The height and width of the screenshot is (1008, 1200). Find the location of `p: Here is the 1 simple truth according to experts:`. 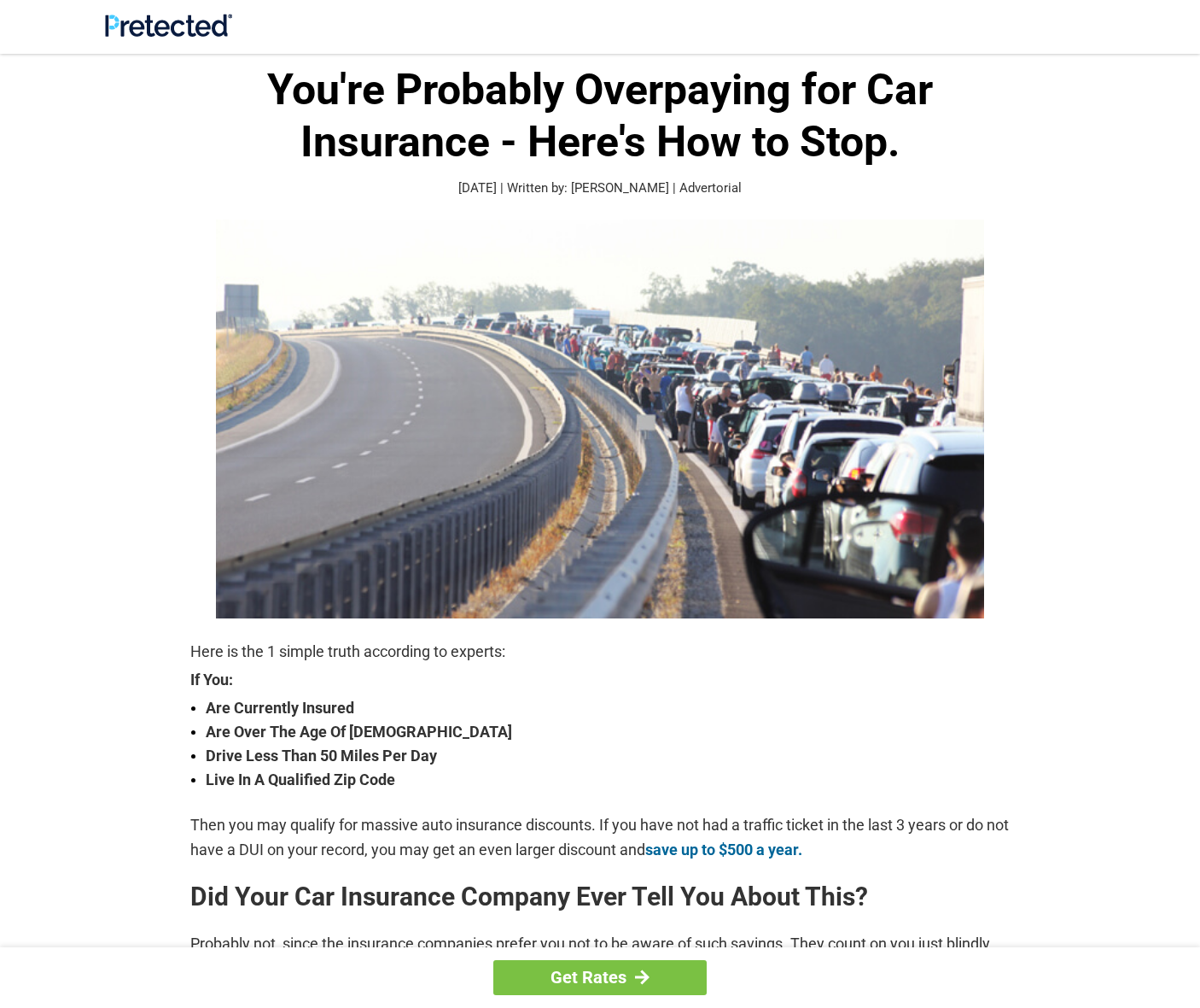

p: Here is the 1 simple truth according to experts: is located at coordinates (600, 652).